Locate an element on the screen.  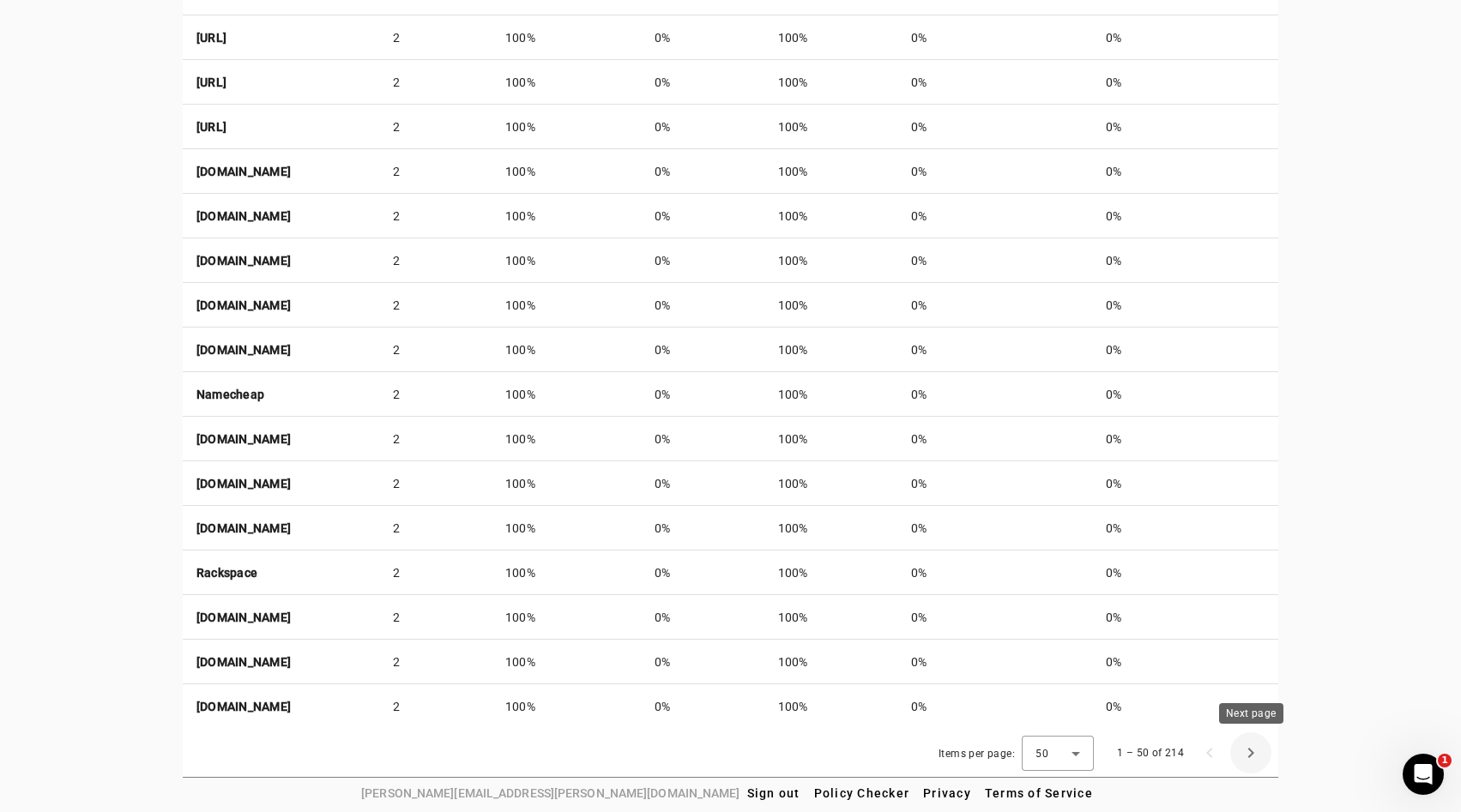
span: Sign out is located at coordinates (774, 794).